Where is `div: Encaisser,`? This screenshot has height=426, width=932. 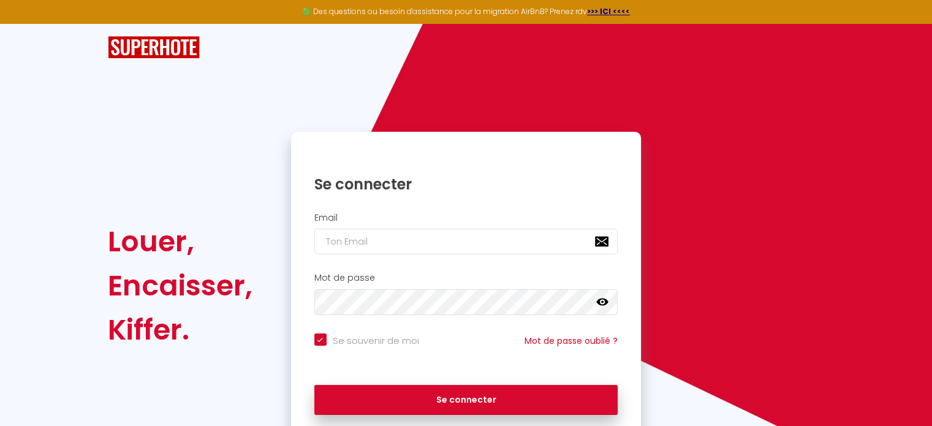
div: Encaisser, is located at coordinates (180, 286).